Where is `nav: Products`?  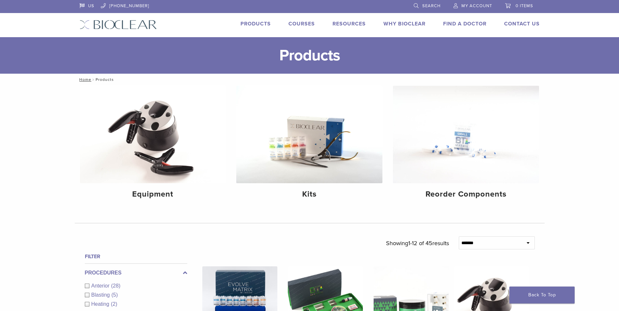
nav: Products is located at coordinates (310, 80).